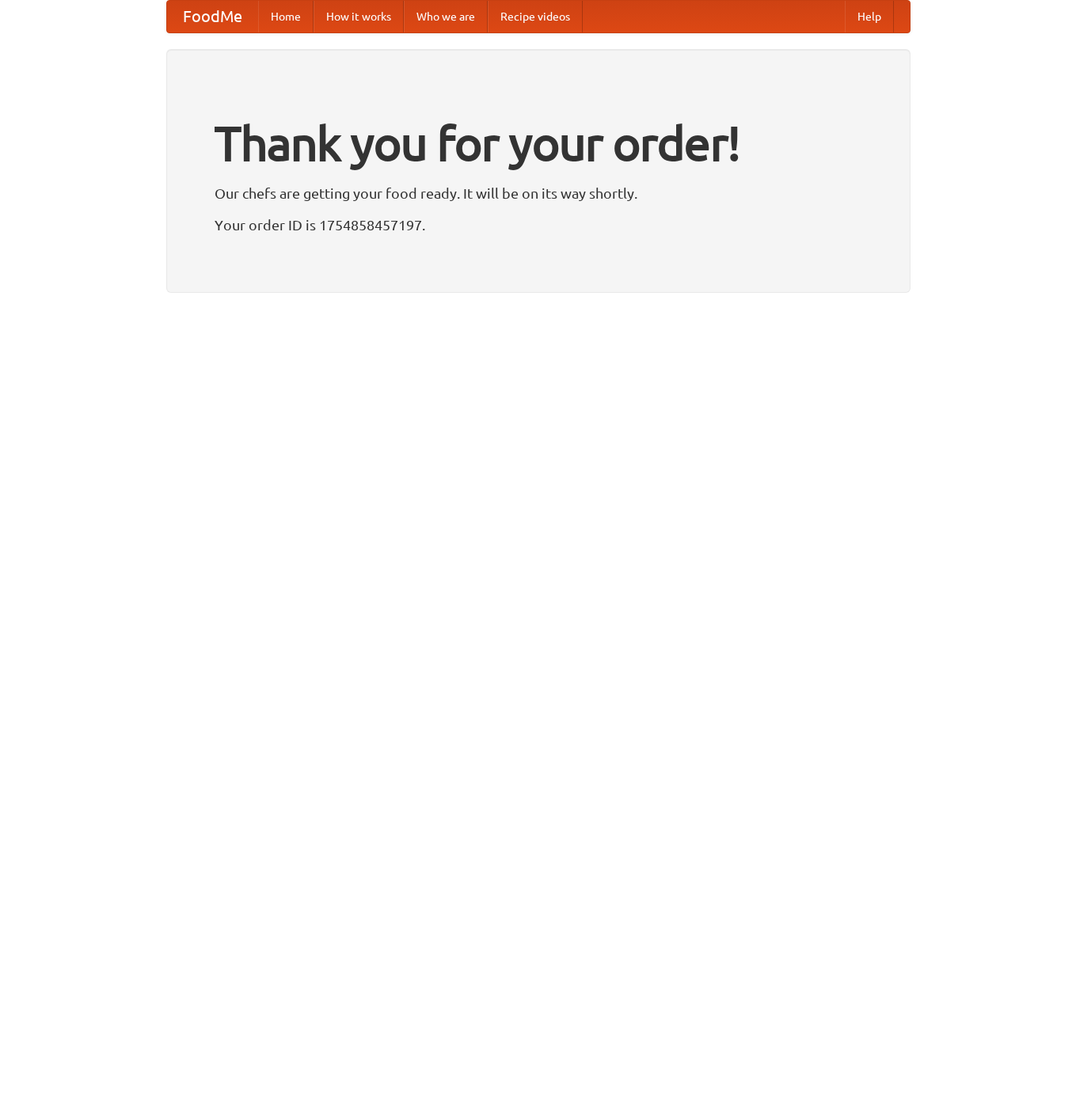 The width and height of the screenshot is (1076, 1120). Describe the element at coordinates (538, 224) in the screenshot. I see `p: Your order ID is 1754858457197.` at that location.